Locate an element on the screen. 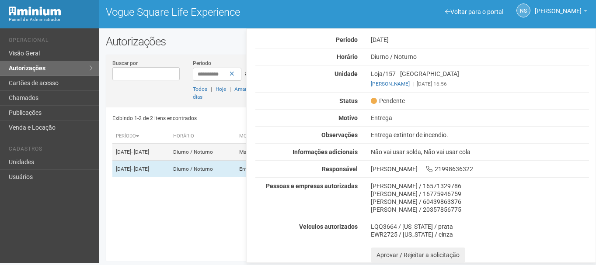  strong: Horário is located at coordinates (347, 57).